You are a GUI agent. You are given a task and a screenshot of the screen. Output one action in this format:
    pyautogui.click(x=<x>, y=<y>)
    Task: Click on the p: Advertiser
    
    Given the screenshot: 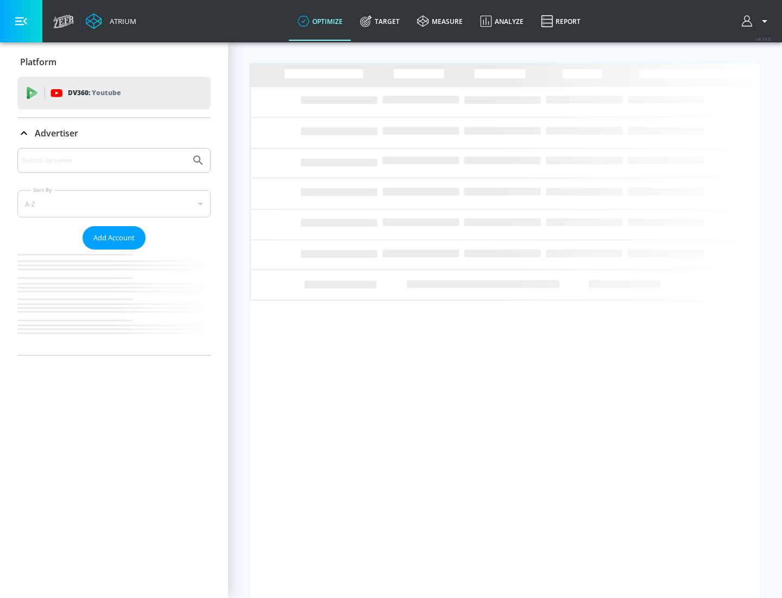 What is the action you would take?
    pyautogui.click(x=57, y=133)
    